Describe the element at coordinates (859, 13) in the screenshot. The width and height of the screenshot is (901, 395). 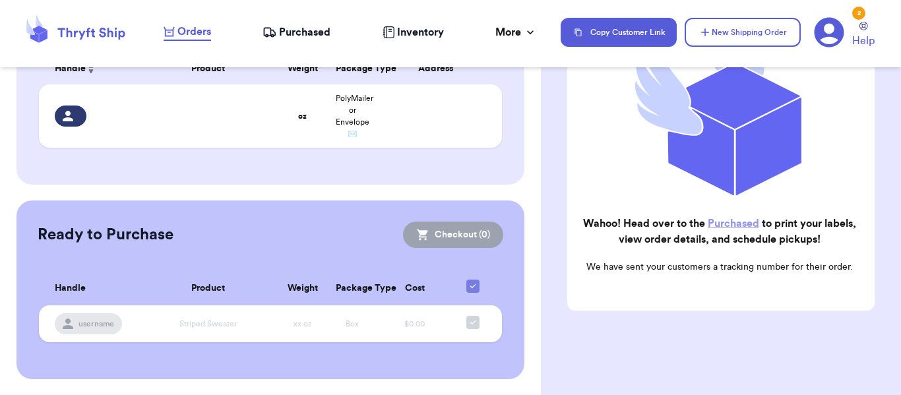
I see `div: 2` at that location.